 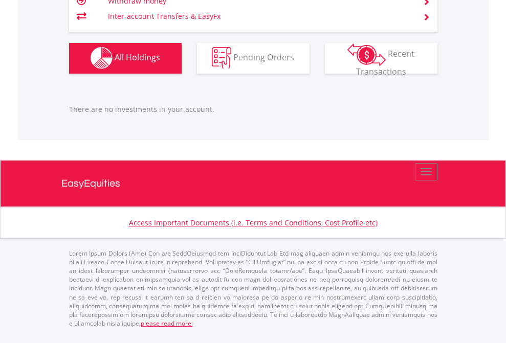 What do you see at coordinates (253, 184) in the screenshot?
I see `div: EasyEquities` at bounding box center [253, 184].